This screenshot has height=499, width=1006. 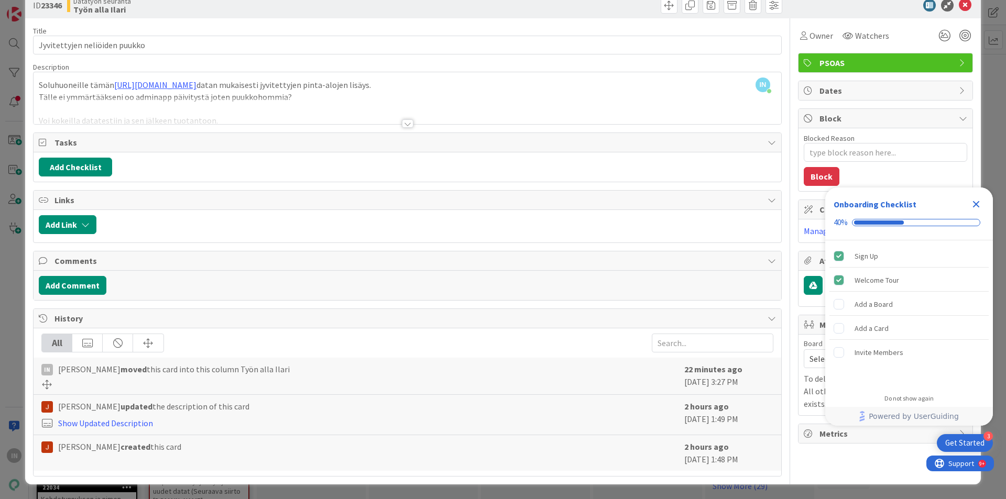 I want to click on a: Powered by UserGuiding, so click(x=909, y=417).